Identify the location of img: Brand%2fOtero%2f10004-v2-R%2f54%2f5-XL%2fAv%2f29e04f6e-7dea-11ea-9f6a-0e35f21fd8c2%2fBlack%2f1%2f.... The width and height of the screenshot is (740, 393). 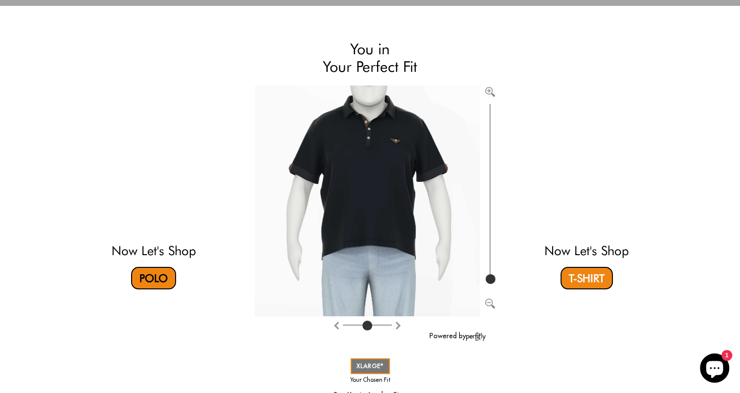
(367, 201).